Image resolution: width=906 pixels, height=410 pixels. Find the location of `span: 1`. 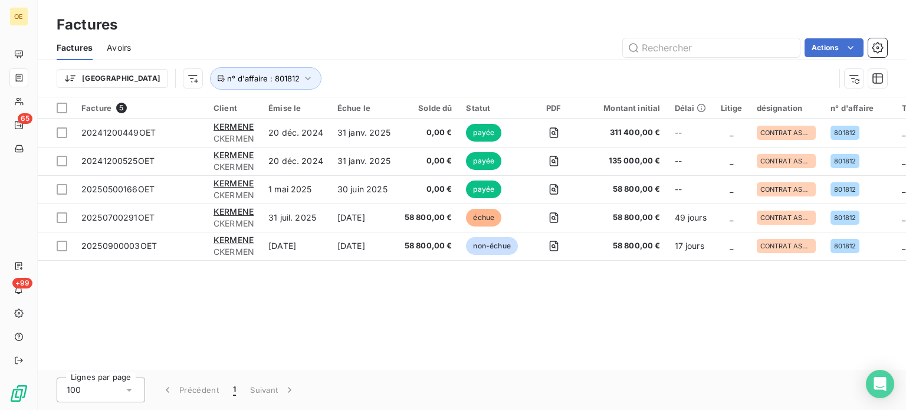

span: 1 is located at coordinates (234, 390).